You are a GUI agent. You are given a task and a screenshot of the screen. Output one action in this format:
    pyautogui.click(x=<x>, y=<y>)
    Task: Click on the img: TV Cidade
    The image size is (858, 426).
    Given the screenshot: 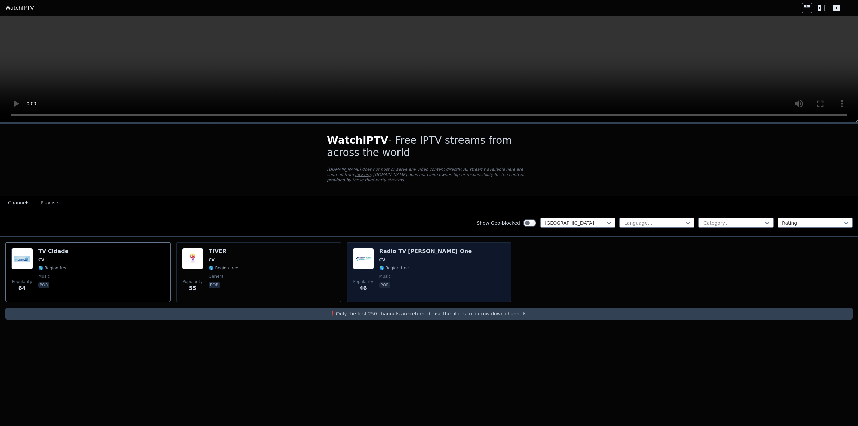 What is the action you would take?
    pyautogui.click(x=22, y=259)
    